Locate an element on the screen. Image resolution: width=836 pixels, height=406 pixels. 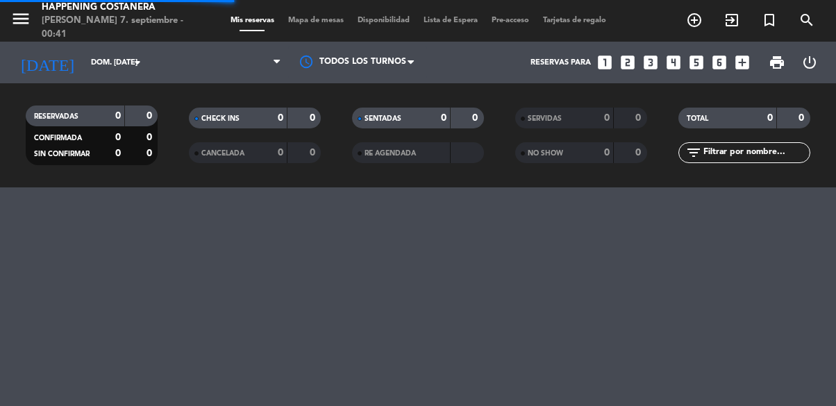
i: looks_3 is located at coordinates (651, 63).